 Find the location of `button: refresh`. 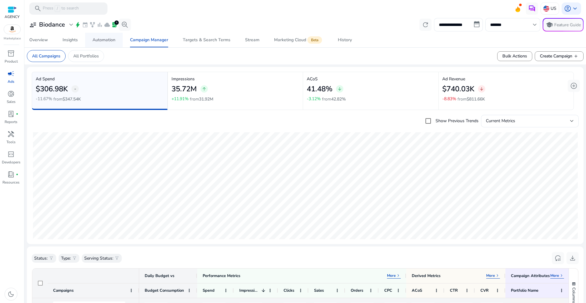

button: refresh is located at coordinates (426, 25).